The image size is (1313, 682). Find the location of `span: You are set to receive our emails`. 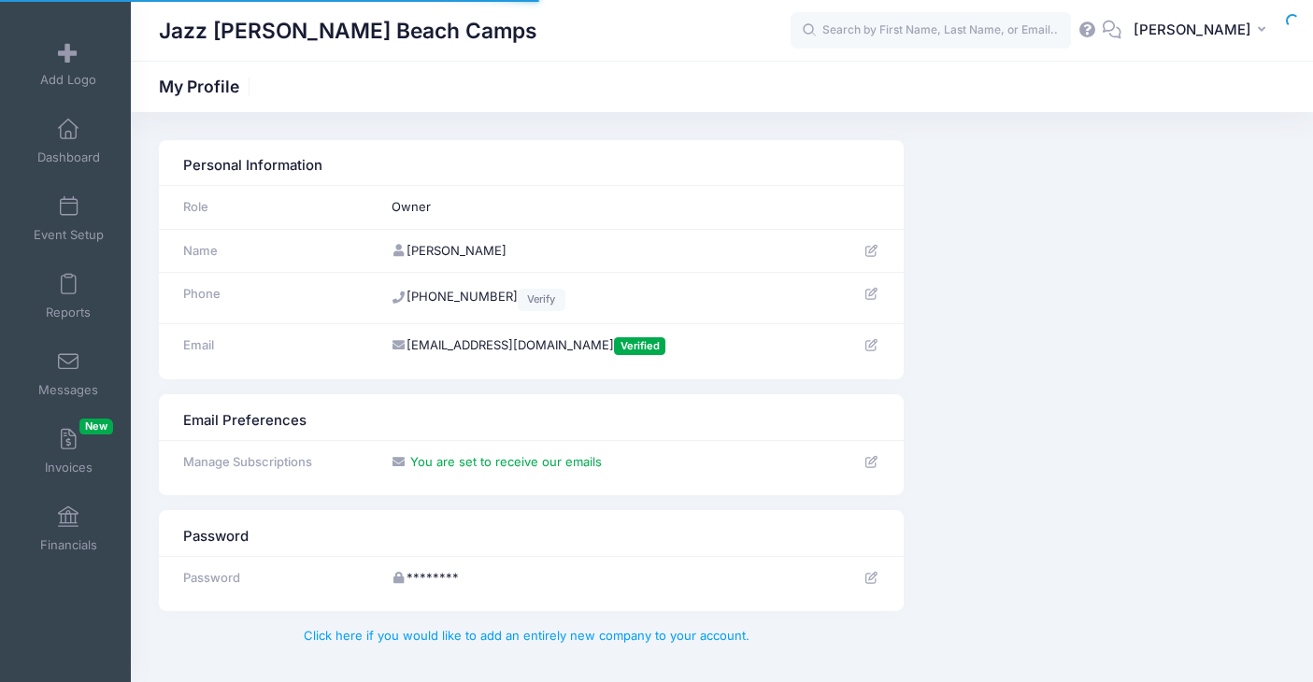

span: You are set to receive our emails is located at coordinates (505, 462).